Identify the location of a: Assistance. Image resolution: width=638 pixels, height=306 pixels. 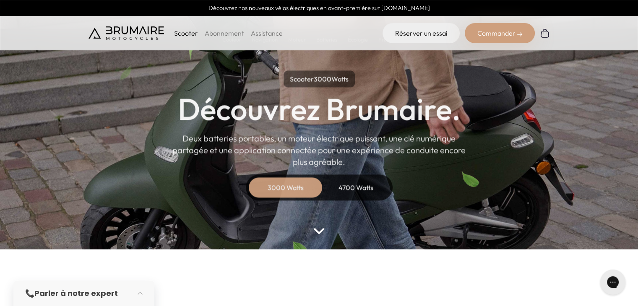
(267, 33).